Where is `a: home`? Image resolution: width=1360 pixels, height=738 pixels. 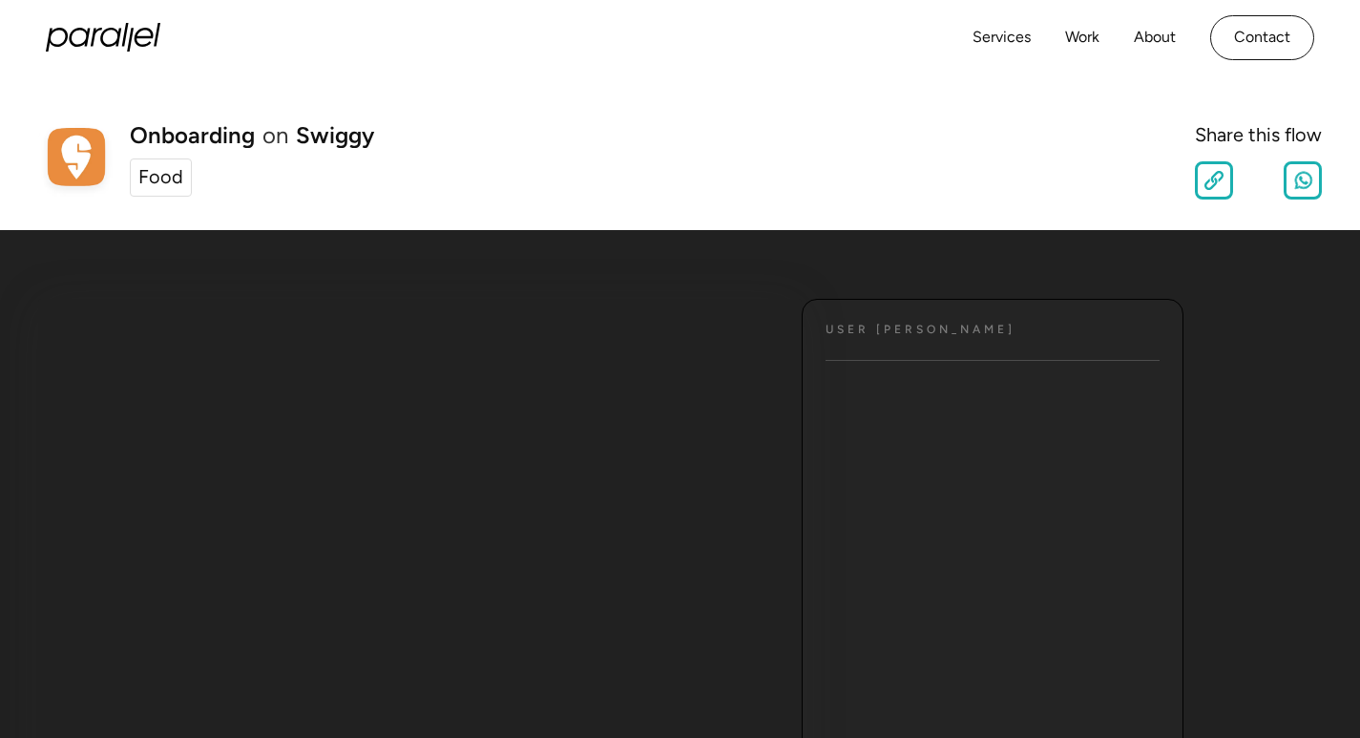 a: home is located at coordinates (103, 37).